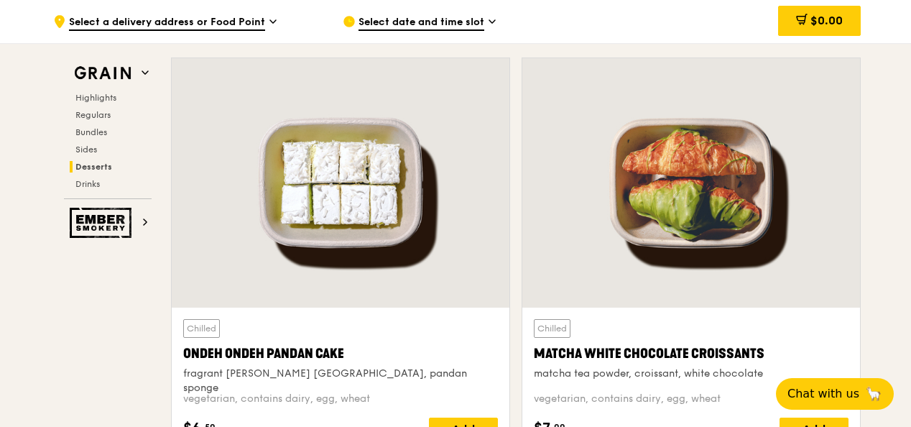  Describe the element at coordinates (691, 373) in the screenshot. I see `div: matcha tea powder, croissant, white chocolate` at that location.